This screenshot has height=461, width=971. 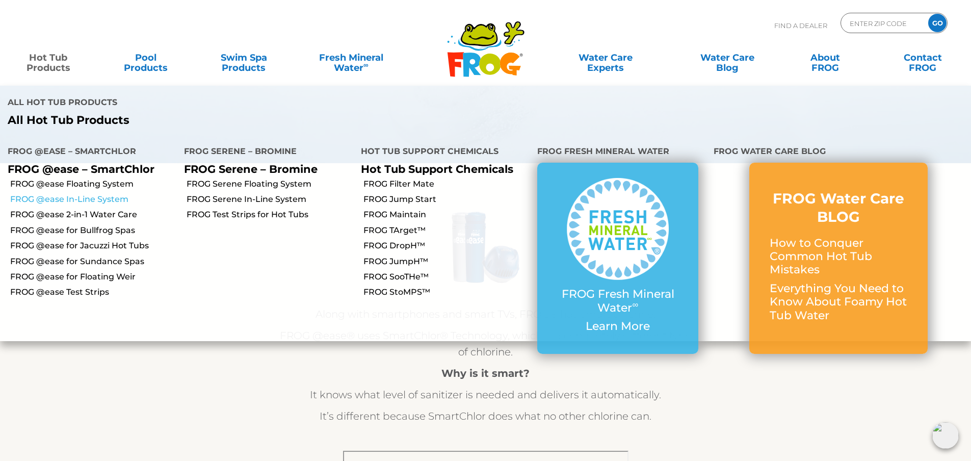 What do you see at coordinates (270, 215) in the screenshot?
I see `a: FROG Test Strips for Hot Tubs` at bounding box center [270, 215].